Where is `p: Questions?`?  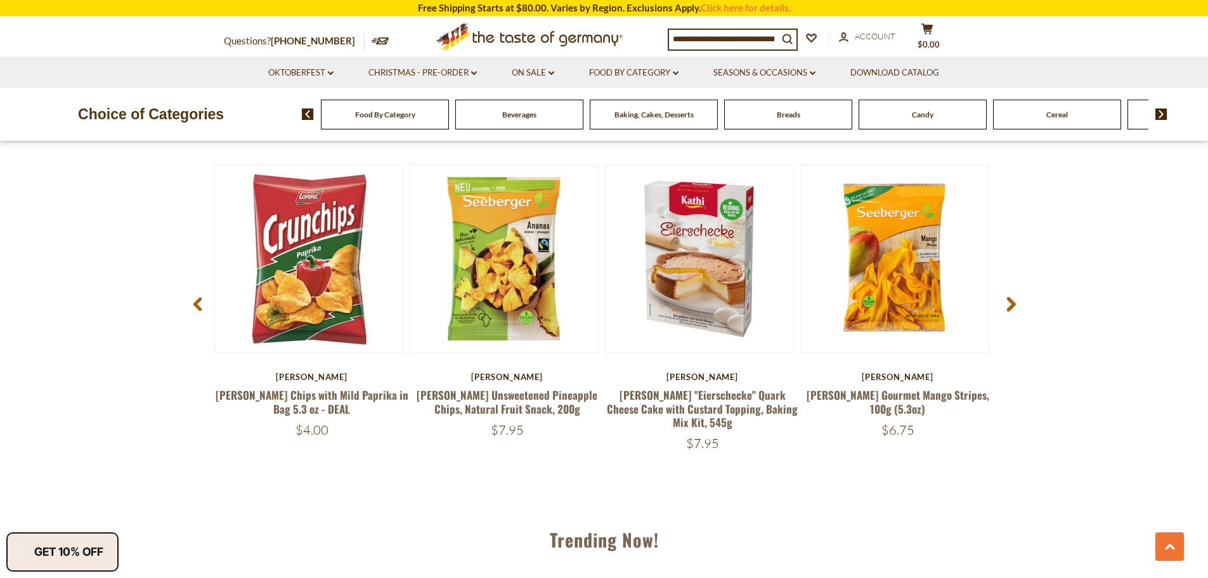
p: Questions? is located at coordinates (294, 41).